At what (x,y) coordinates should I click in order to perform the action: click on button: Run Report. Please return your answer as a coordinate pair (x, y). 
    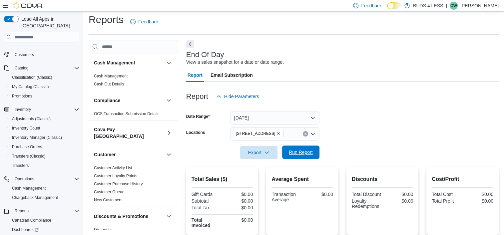
    Looking at the image, I should click on (301, 152).